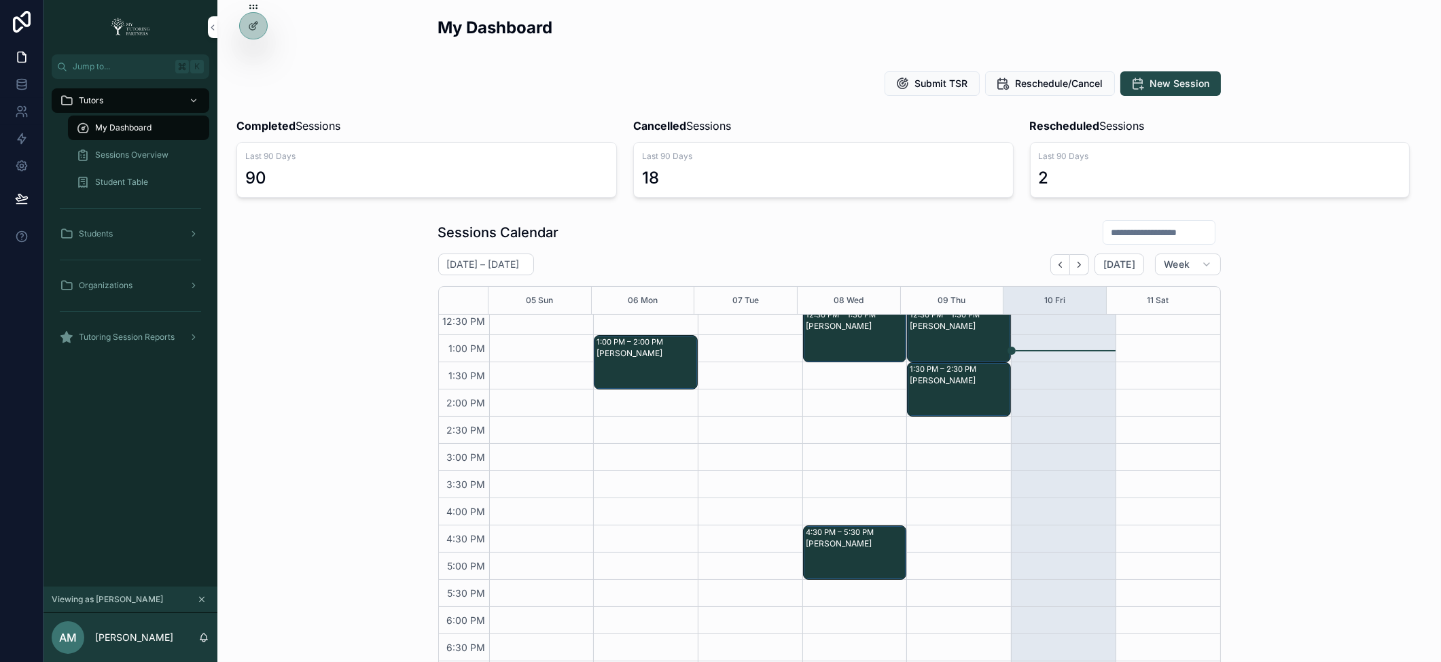 Image resolution: width=1441 pixels, height=662 pixels. Describe the element at coordinates (121, 67) in the screenshot. I see `span: Jump to...` at that location.